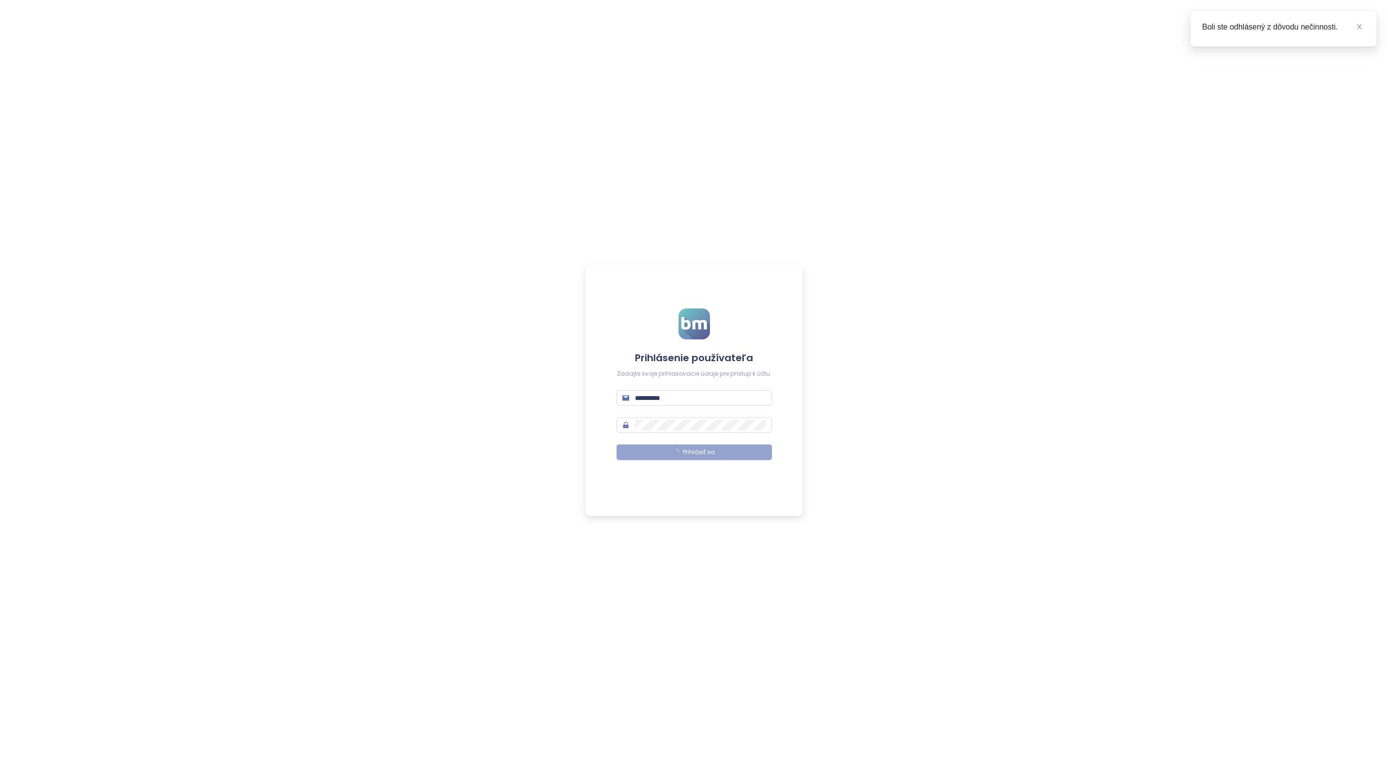 The image size is (1388, 780). What do you see at coordinates (694, 374) in the screenshot?
I see `div: Zadajte svoje prihlasovacie údaje pre prístup k účtu.` at bounding box center [694, 374].